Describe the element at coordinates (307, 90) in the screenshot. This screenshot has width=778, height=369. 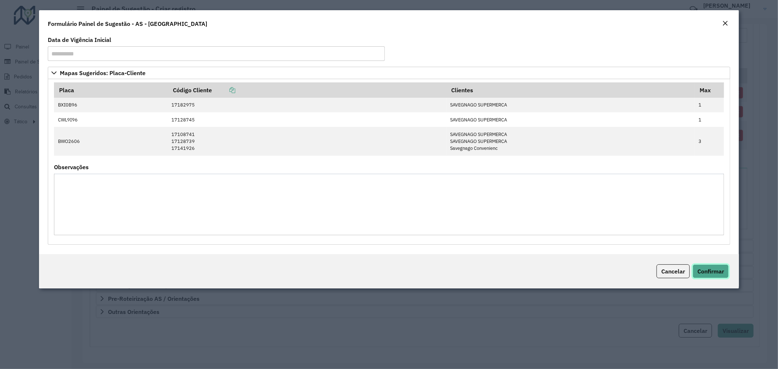
I see `th: Código Cliente` at that location.